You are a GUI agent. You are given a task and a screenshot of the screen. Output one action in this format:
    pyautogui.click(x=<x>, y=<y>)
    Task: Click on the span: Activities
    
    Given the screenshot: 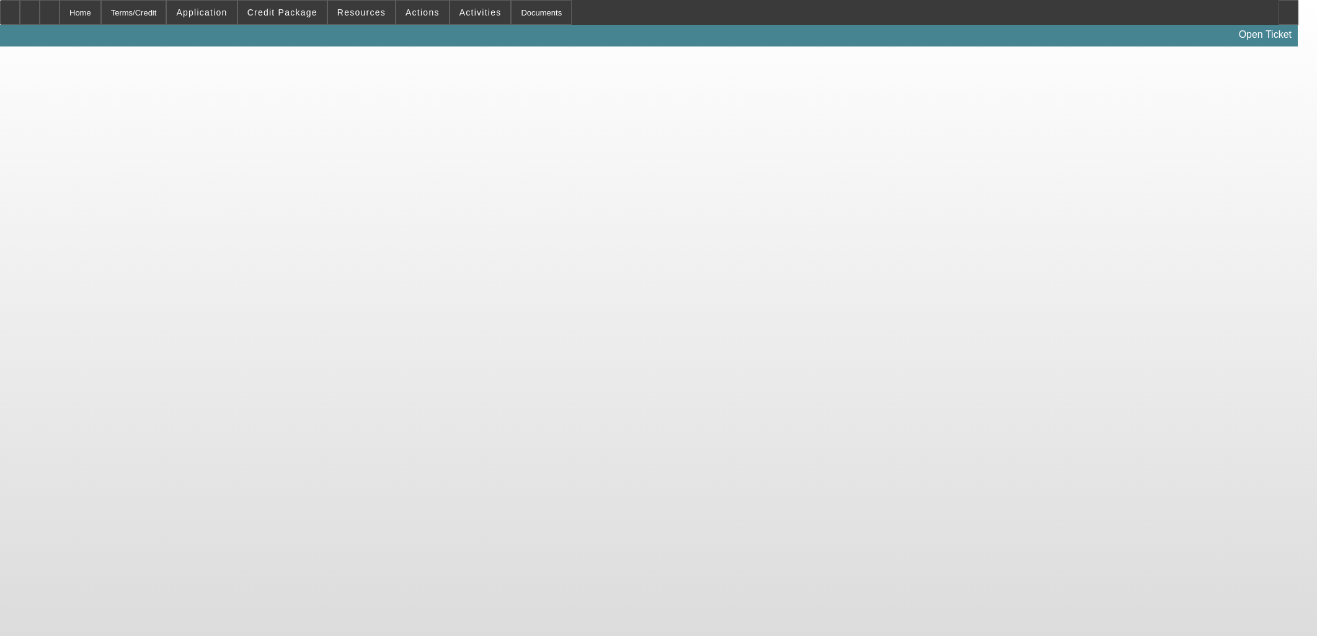 What is the action you would take?
    pyautogui.click(x=480, y=12)
    